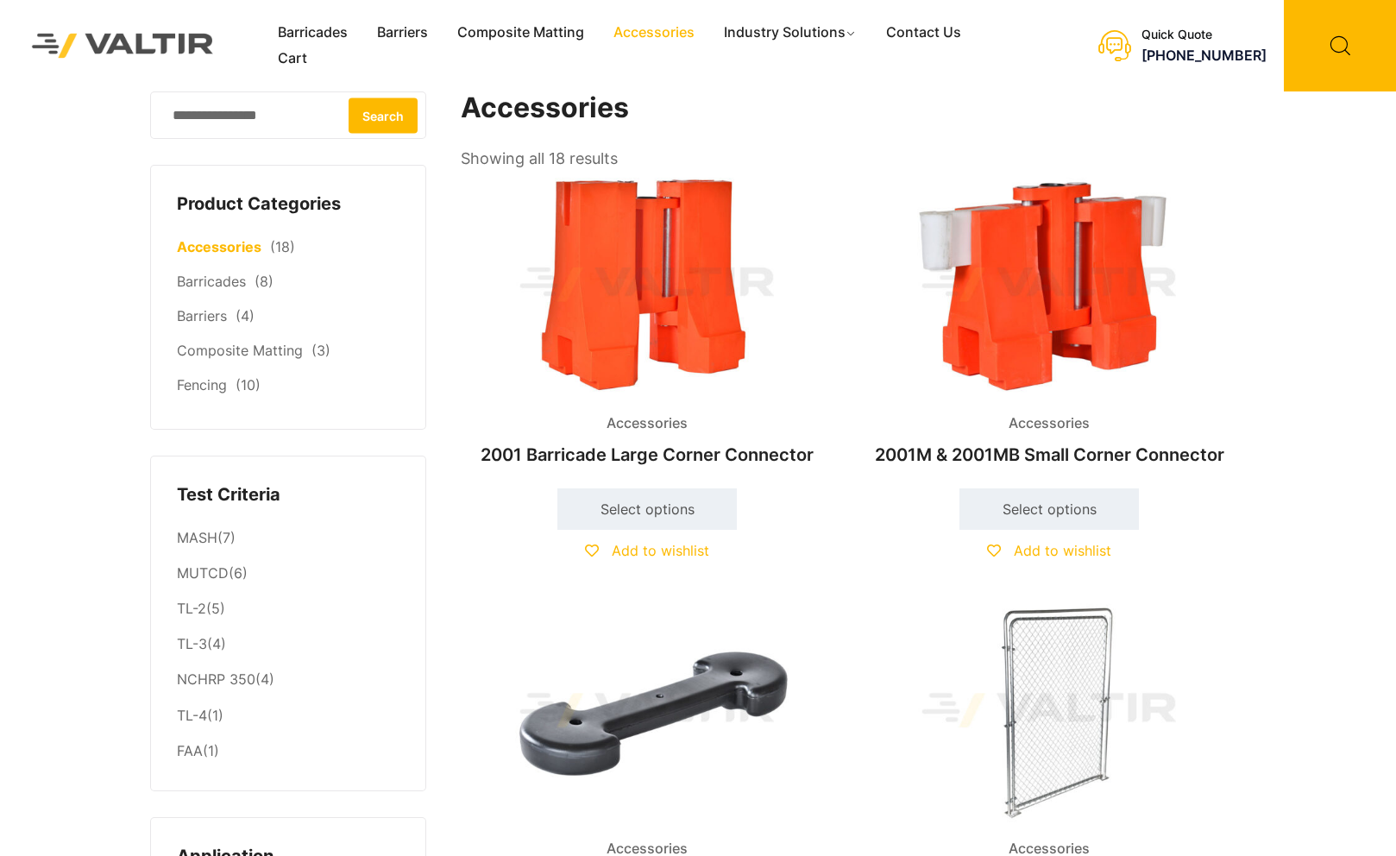  Describe the element at coordinates (923, 33) in the screenshot. I see `a: Contact Us` at that location.